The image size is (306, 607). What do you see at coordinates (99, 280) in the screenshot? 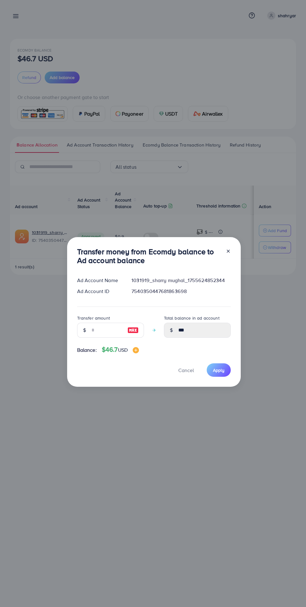
I see `div: Ad Account Name` at bounding box center [99, 280].